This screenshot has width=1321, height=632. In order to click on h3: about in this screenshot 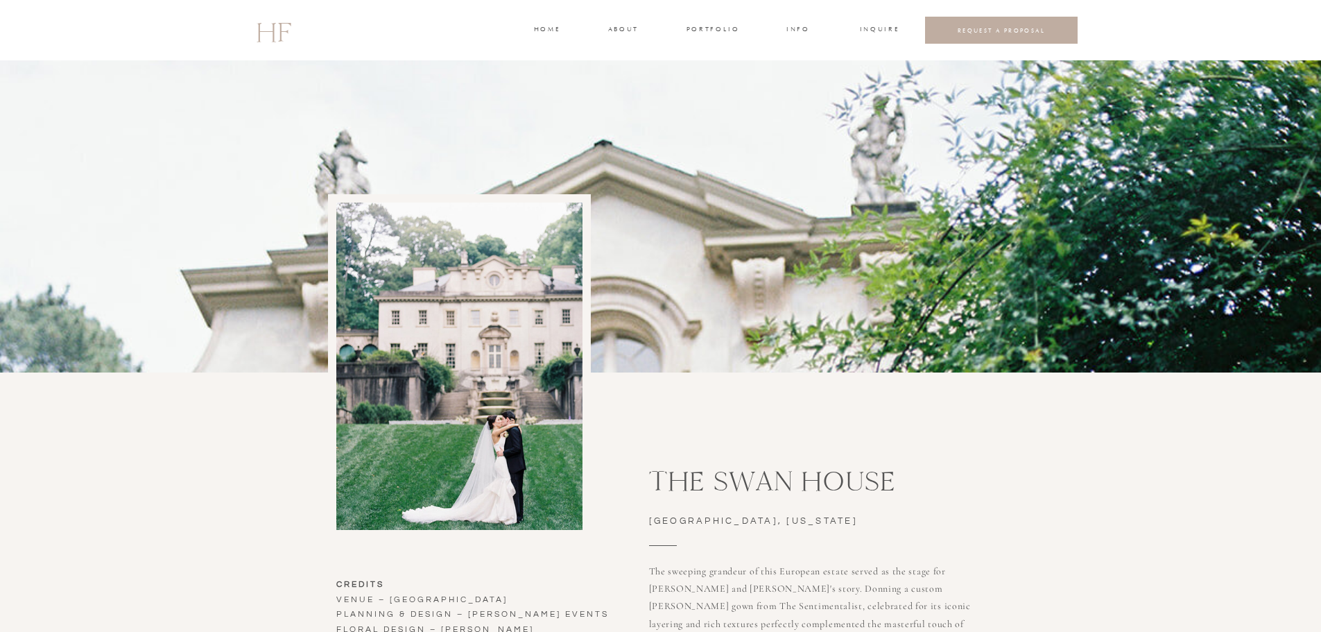, I will do `click(623, 31)`.